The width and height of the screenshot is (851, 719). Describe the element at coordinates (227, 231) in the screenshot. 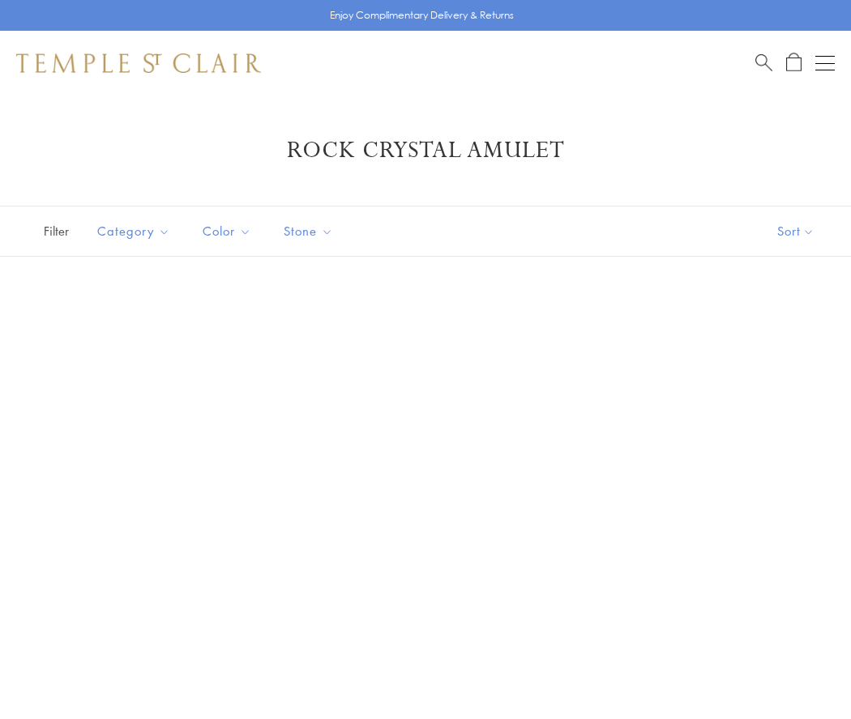

I see `button: Color` at that location.